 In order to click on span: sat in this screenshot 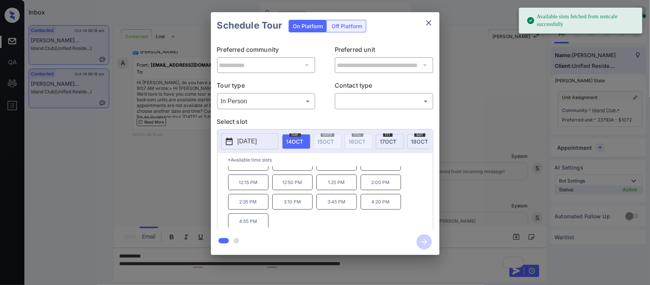, I will do `click(420, 134)`.